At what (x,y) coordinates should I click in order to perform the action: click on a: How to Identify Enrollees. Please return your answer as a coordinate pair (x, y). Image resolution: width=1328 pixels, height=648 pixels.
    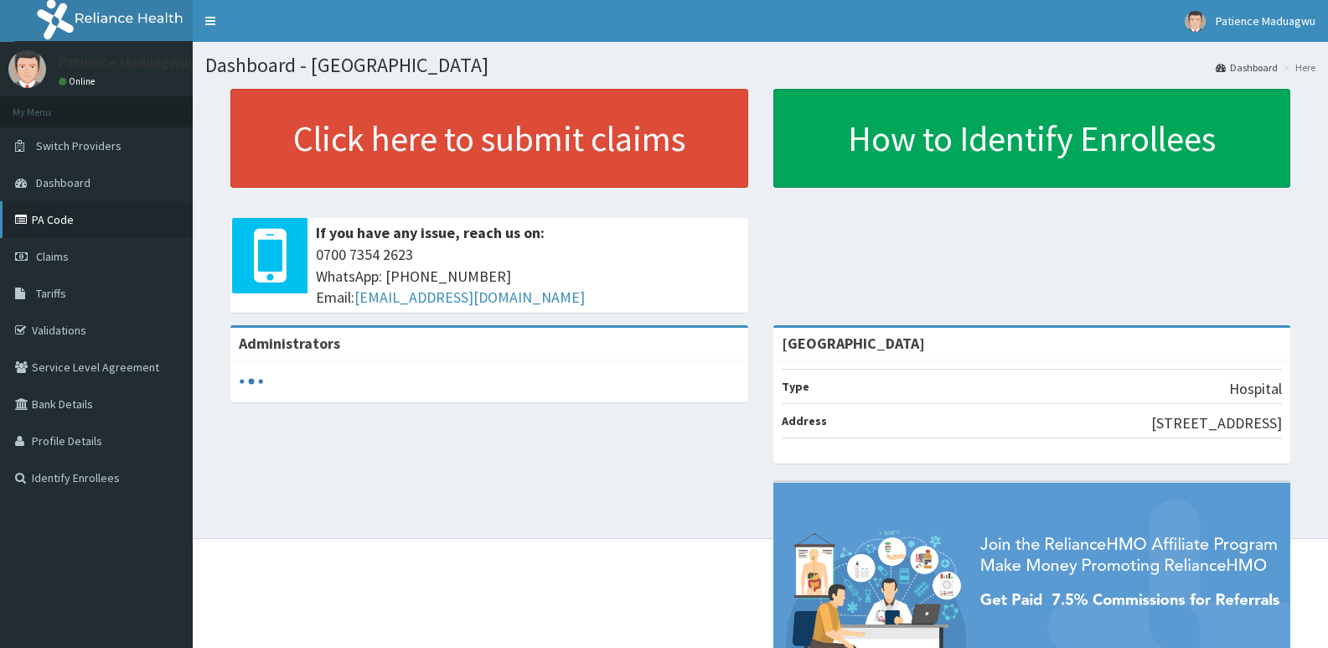
    Looking at the image, I should click on (1032, 138).